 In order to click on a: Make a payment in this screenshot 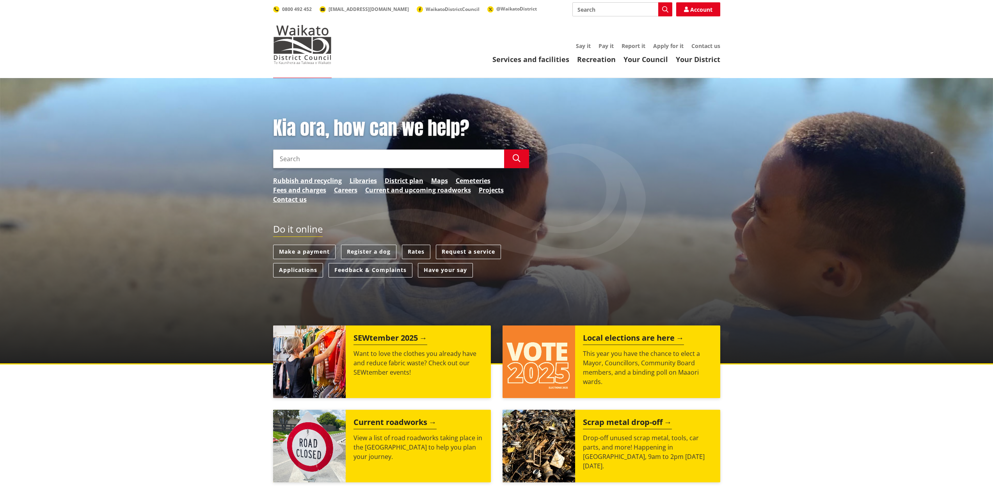, I will do `click(304, 252)`.